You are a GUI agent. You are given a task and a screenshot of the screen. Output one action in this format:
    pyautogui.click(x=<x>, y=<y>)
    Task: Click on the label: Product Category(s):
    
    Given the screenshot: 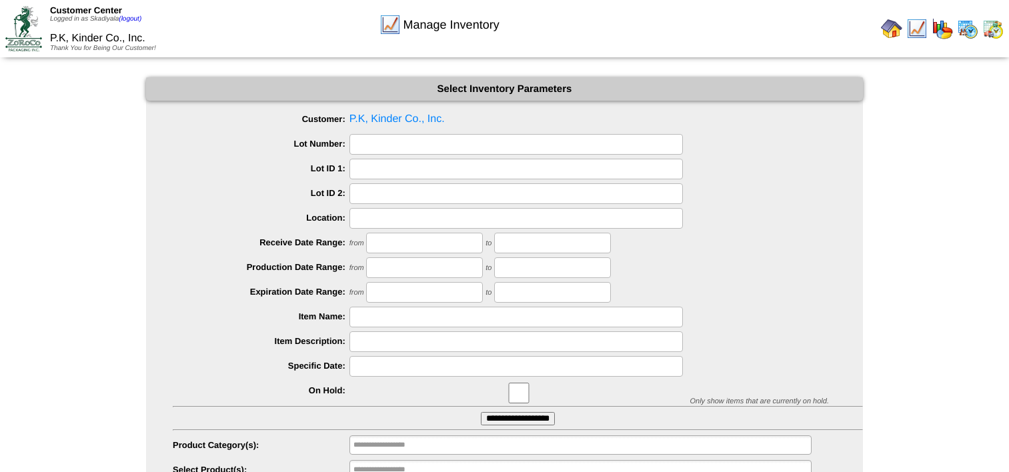 What is the action you would take?
    pyautogui.click(x=261, y=445)
    